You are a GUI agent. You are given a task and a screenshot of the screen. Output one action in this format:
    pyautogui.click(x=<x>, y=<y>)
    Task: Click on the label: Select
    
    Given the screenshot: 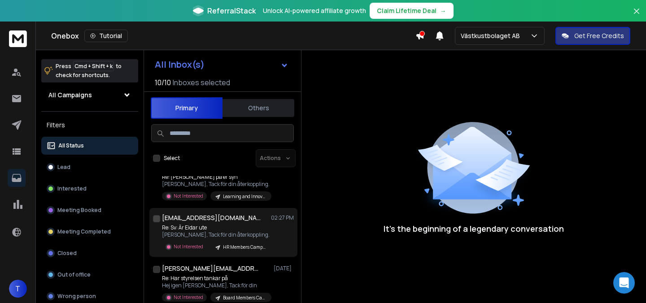 What is the action you would take?
    pyautogui.click(x=172, y=158)
    